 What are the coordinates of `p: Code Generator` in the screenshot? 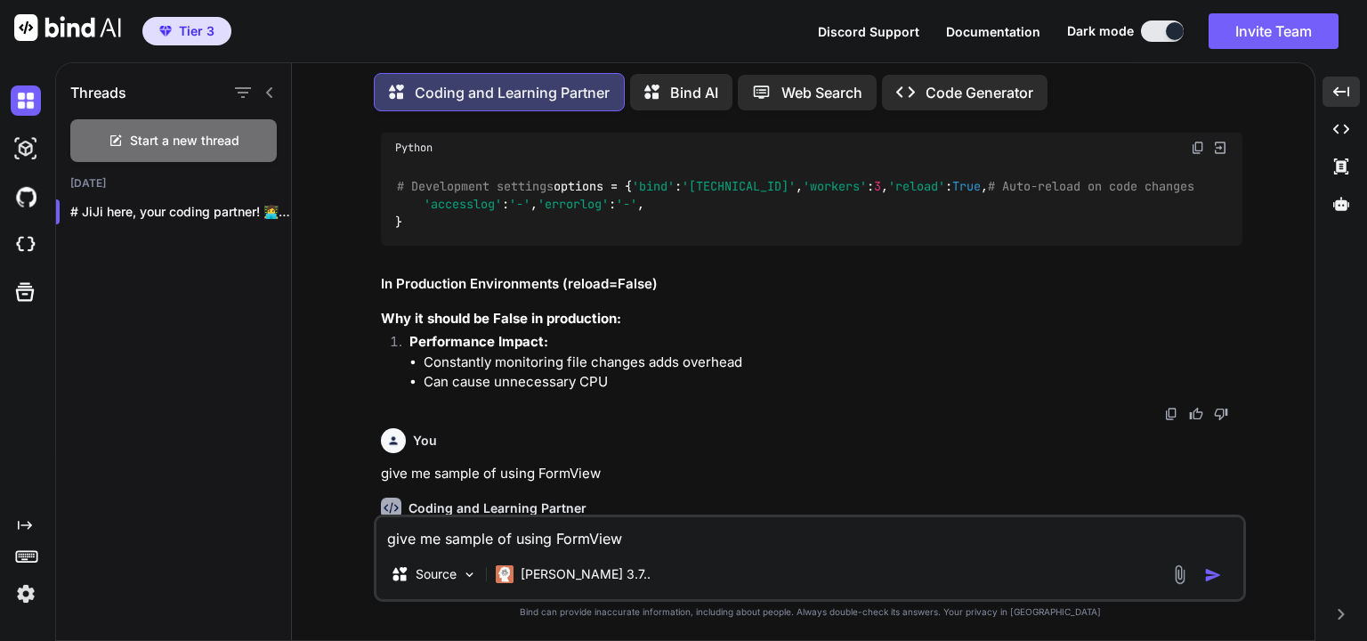 It's located at (979, 93).